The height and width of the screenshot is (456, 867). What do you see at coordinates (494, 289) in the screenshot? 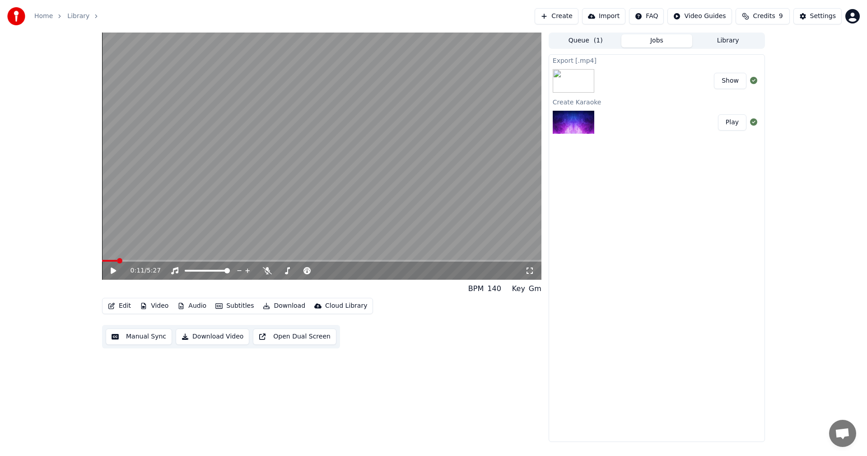
I see `div: 140` at bounding box center [494, 289].